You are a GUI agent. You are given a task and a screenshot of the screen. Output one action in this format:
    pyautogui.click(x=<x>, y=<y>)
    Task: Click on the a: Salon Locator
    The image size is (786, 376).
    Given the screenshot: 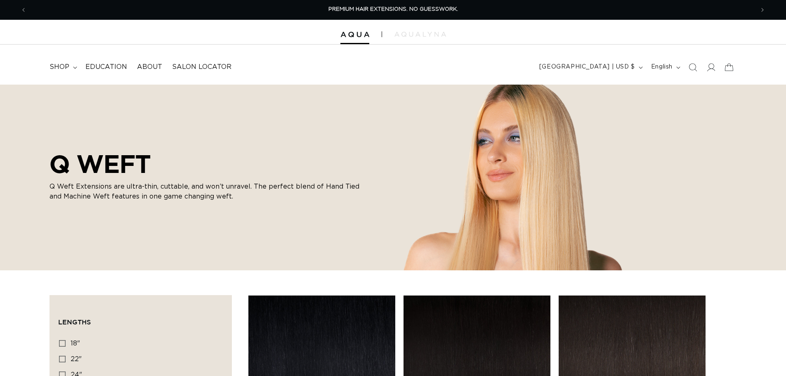 What is the action you would take?
    pyautogui.click(x=202, y=67)
    